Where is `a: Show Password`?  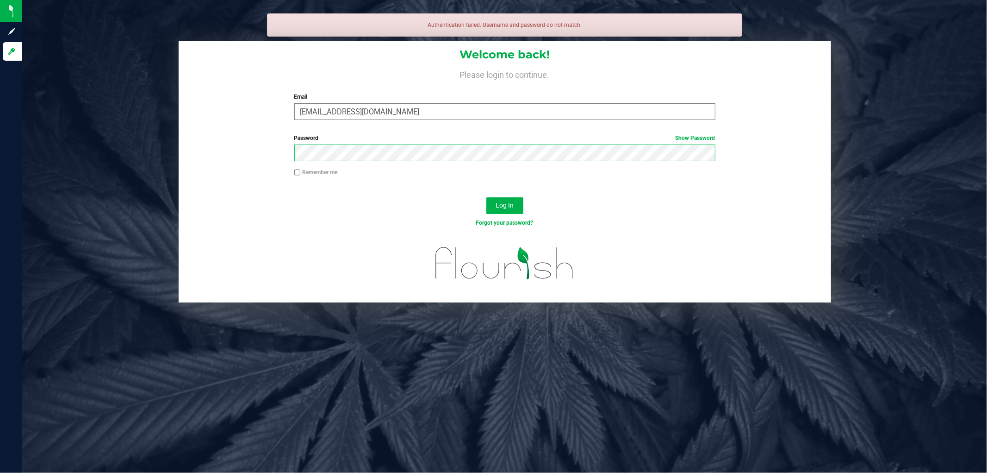
a: Show Password is located at coordinates (696, 138).